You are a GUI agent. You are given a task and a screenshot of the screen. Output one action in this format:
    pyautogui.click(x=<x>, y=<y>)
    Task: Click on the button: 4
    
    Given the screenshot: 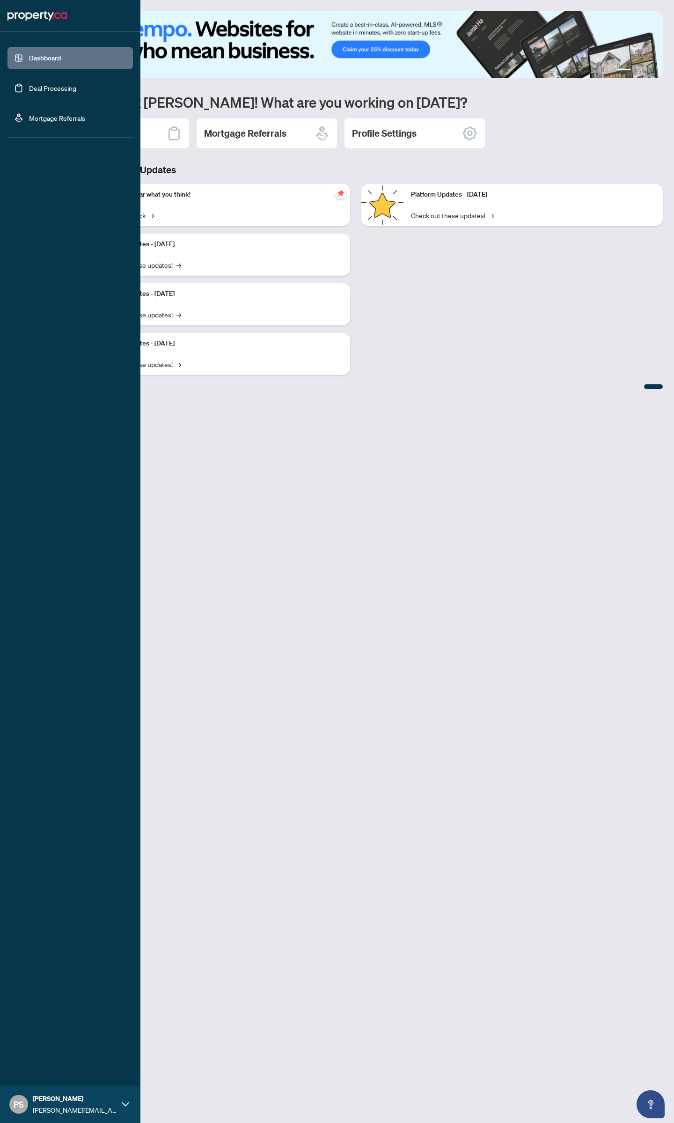 What is the action you would take?
    pyautogui.click(x=651, y=71)
    